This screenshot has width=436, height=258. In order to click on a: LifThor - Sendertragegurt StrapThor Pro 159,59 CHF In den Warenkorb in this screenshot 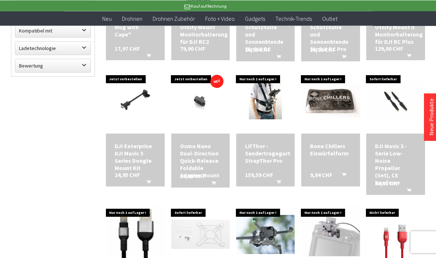, I will do `click(265, 153)`.